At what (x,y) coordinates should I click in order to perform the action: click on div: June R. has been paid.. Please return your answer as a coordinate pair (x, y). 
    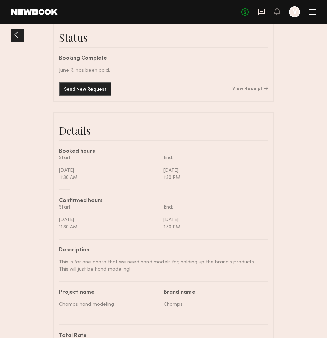
    Looking at the image, I should click on (163, 70).